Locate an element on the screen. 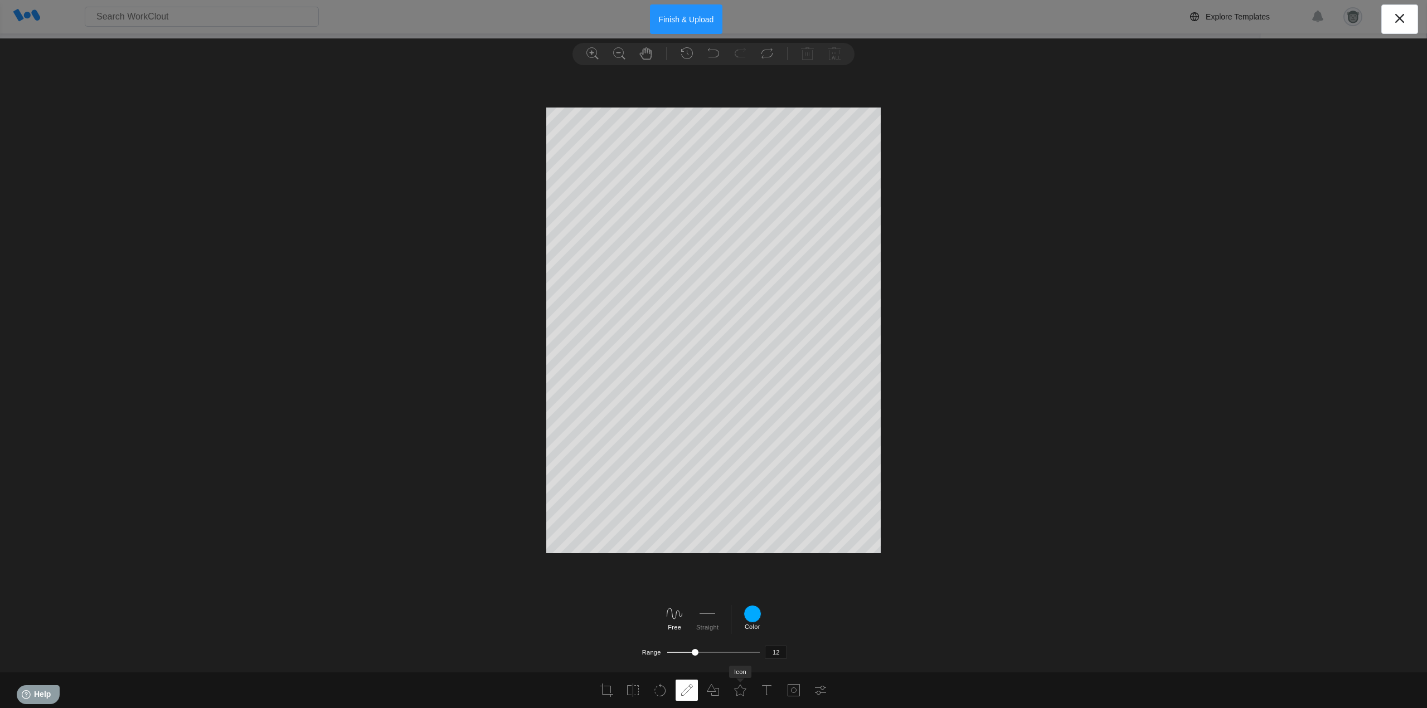 Image resolution: width=1427 pixels, height=708 pixels. label: Range is located at coordinates (651, 653).